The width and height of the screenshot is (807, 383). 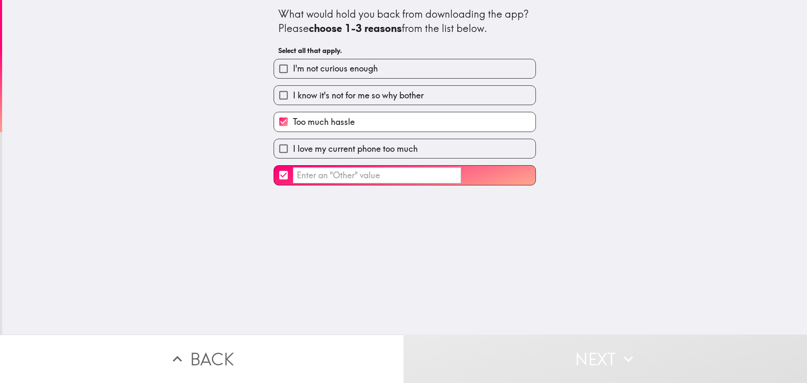 What do you see at coordinates (405, 69) in the screenshot?
I see `button: I'm not curious enough` at bounding box center [405, 69].